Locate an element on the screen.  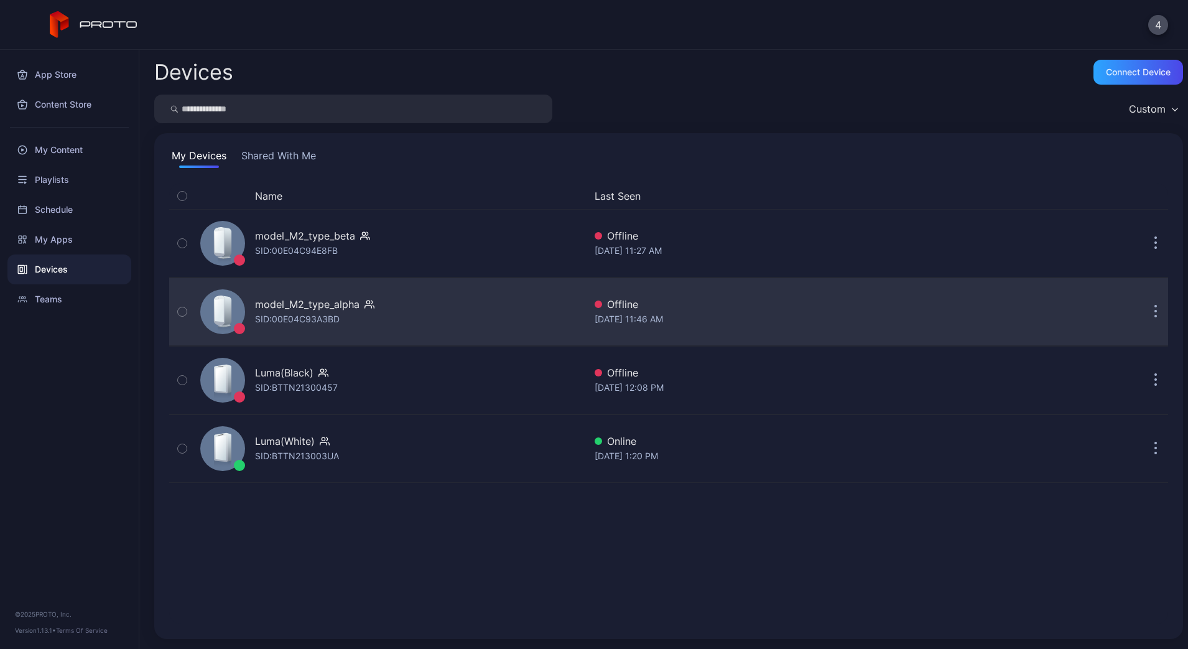
div: Content Store is located at coordinates (69, 104).